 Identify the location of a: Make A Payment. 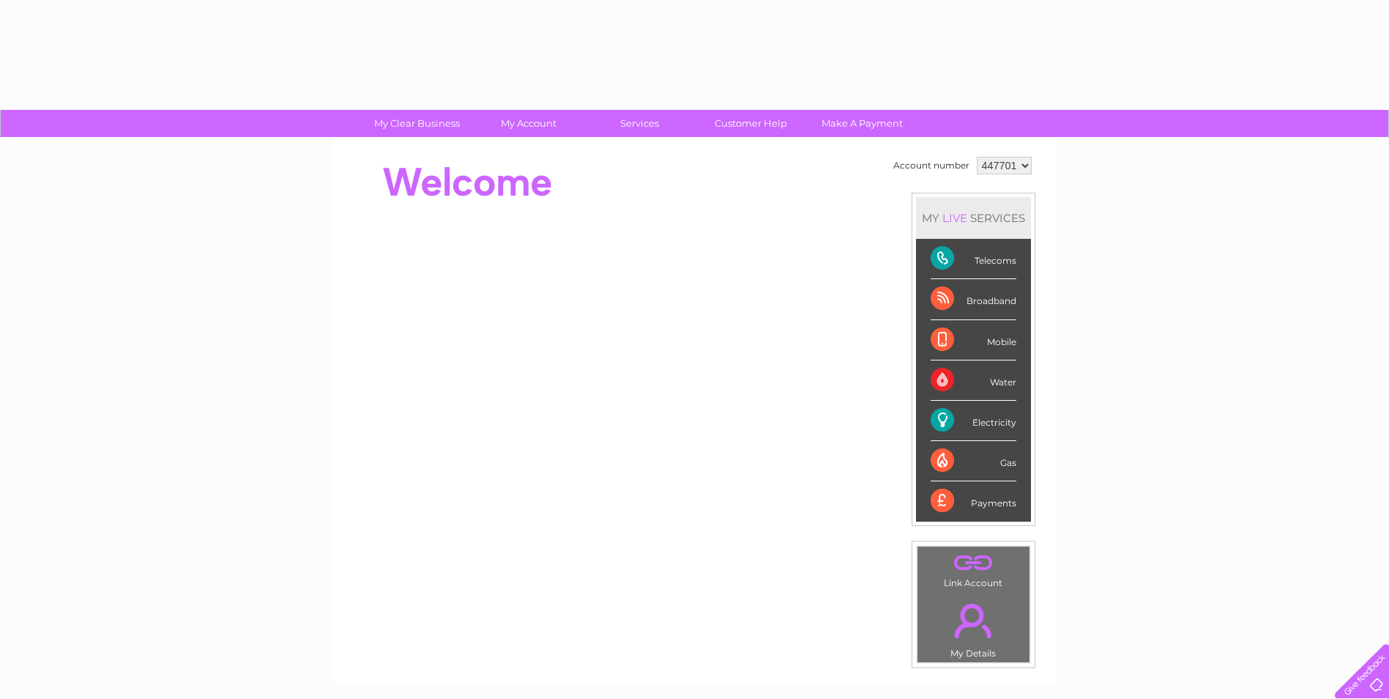
(862, 123).